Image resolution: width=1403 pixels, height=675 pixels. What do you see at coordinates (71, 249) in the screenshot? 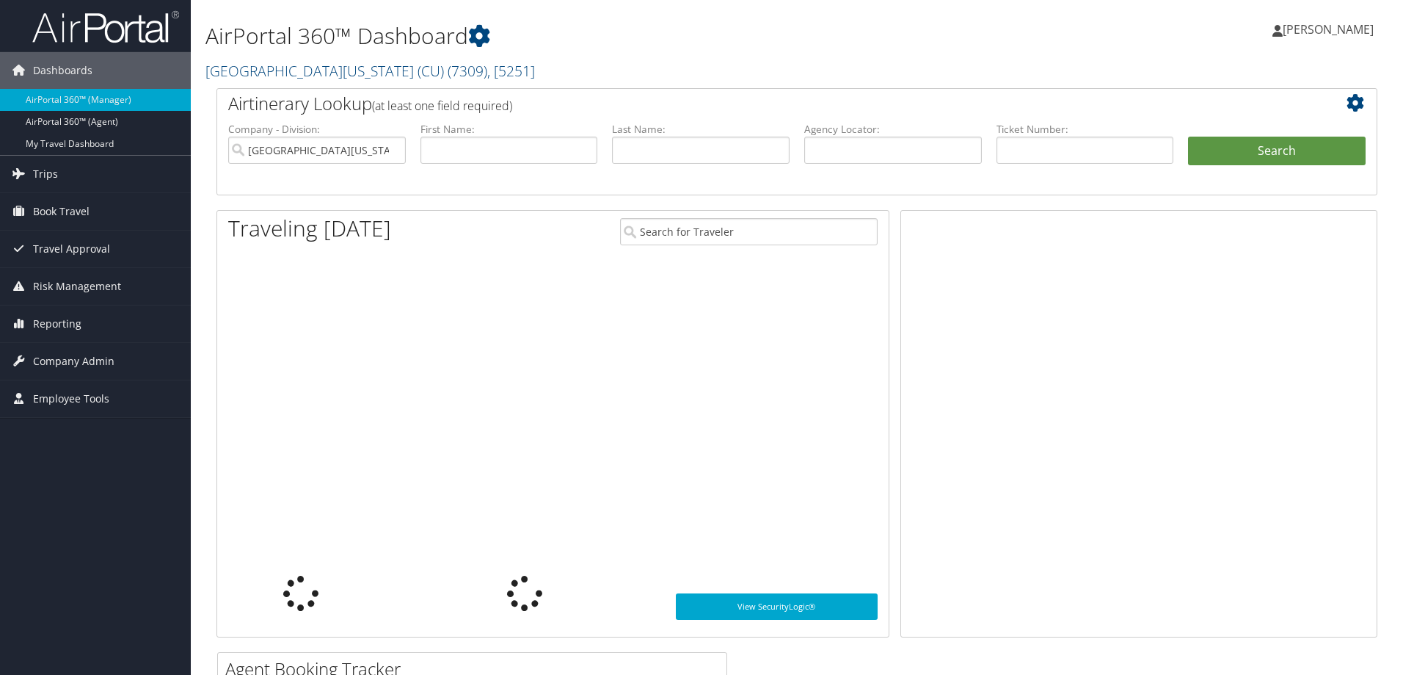
I see `span: Travel Approval` at bounding box center [71, 249].